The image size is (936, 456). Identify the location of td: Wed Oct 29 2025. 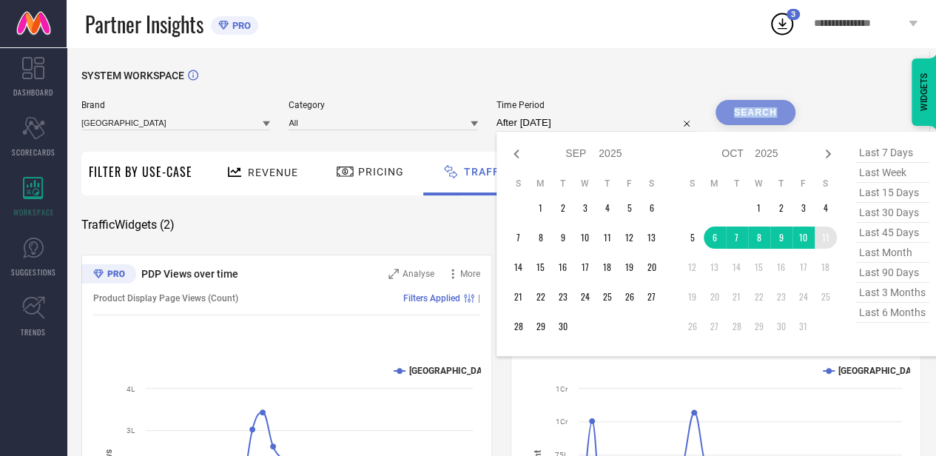
(759, 326).